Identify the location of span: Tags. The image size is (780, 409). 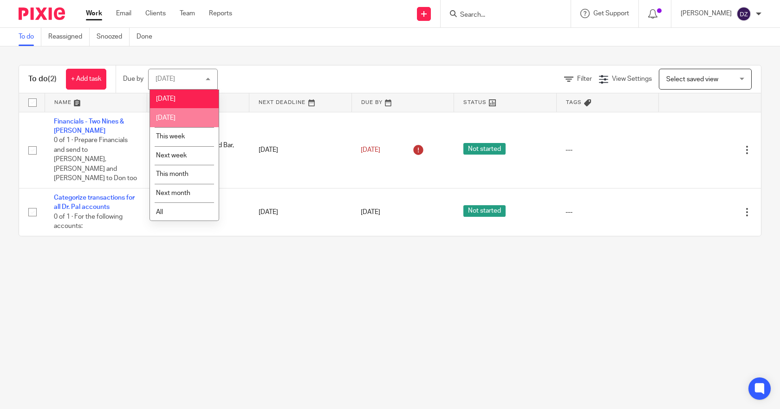
(574, 102).